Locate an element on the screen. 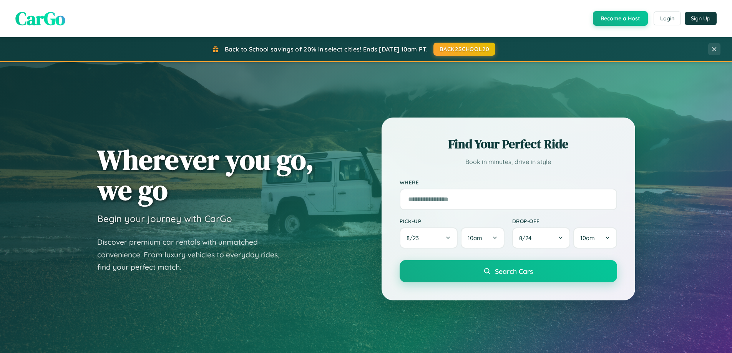 This screenshot has height=353, width=732. button: 8/24 is located at coordinates (541, 238).